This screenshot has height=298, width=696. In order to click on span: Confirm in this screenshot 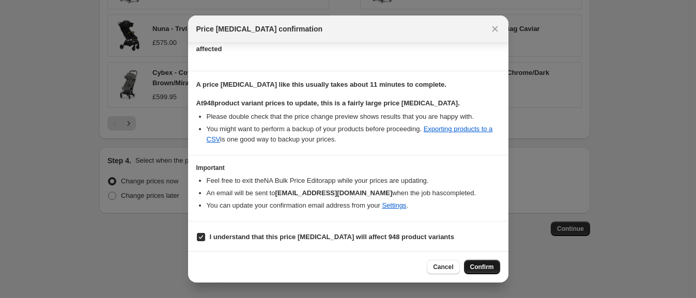, I will do `click(482, 267)`.